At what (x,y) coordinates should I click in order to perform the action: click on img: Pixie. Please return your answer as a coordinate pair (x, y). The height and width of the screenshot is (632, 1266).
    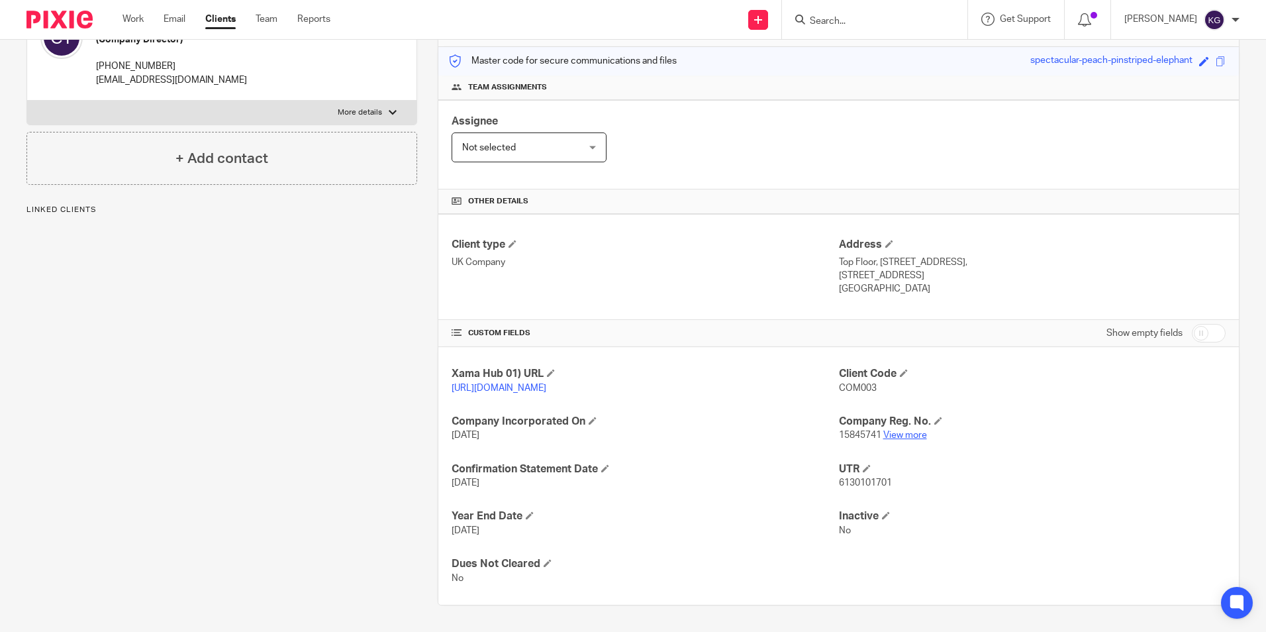
    Looking at the image, I should click on (60, 19).